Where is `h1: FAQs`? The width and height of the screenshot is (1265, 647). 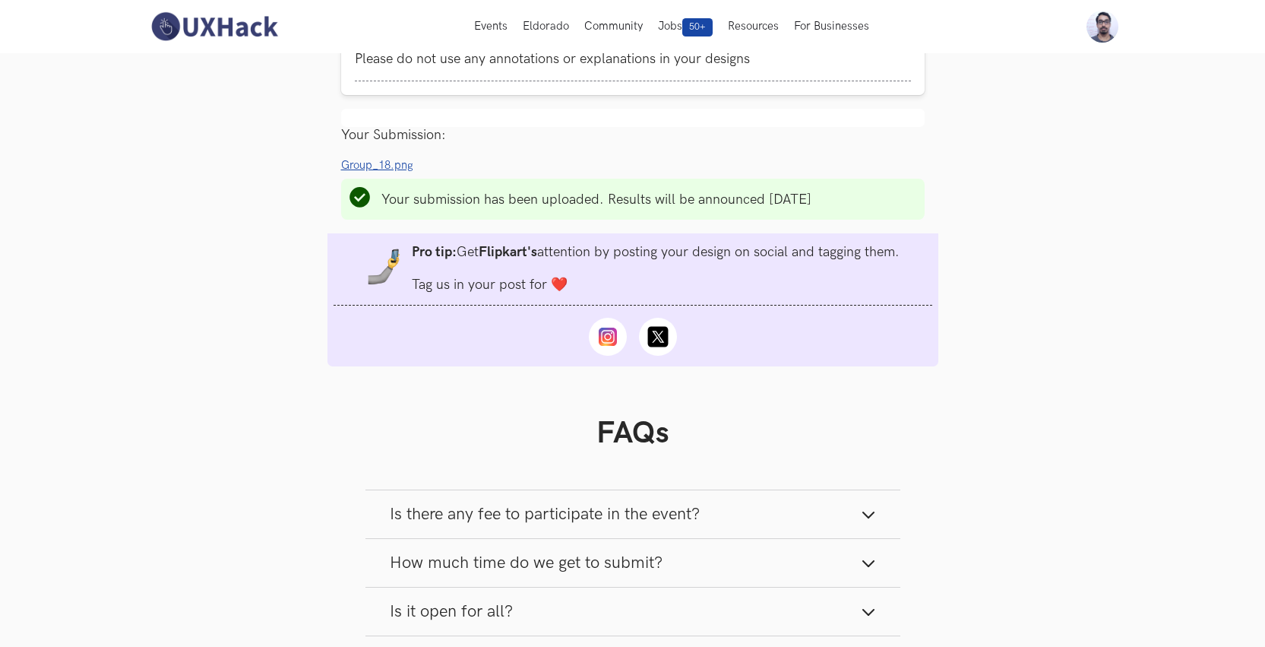 h1: FAQs is located at coordinates (633, 433).